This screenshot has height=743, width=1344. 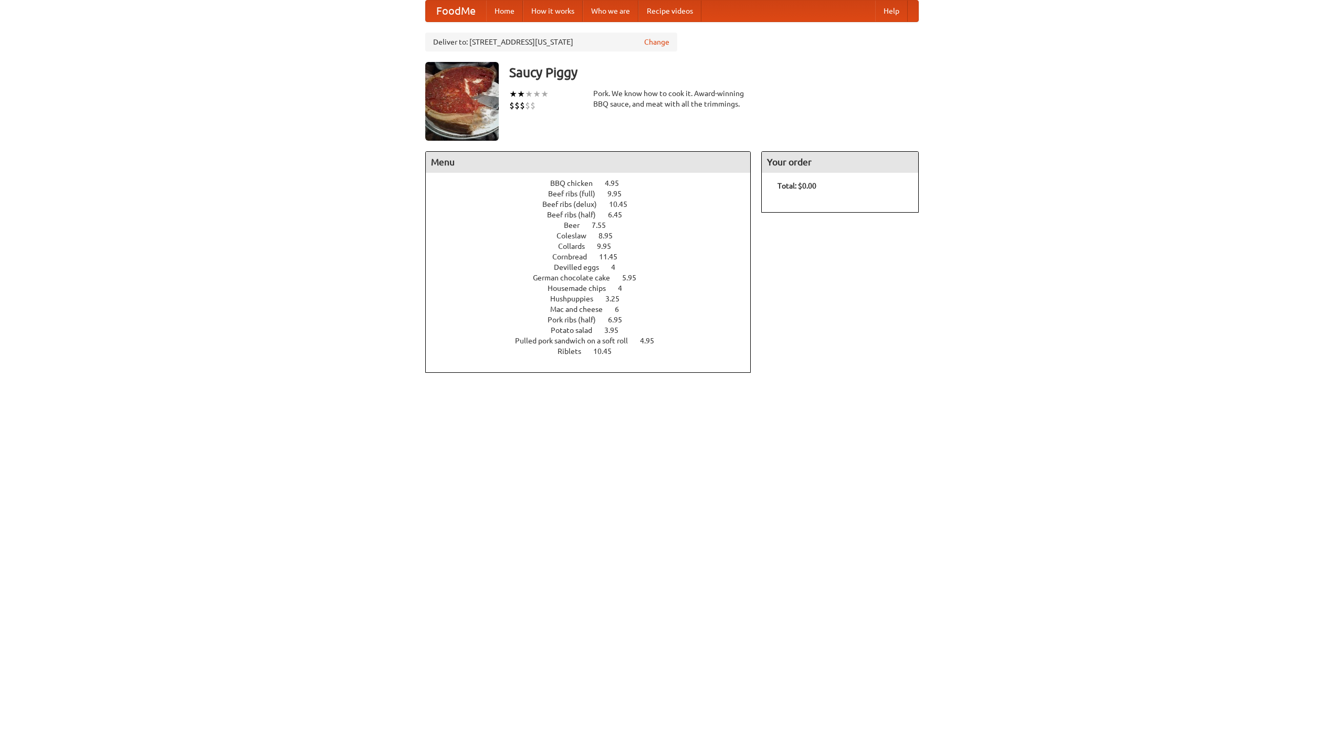 What do you see at coordinates (594, 183) in the screenshot?
I see `a: BBQ chicken 4.95` at bounding box center [594, 183].